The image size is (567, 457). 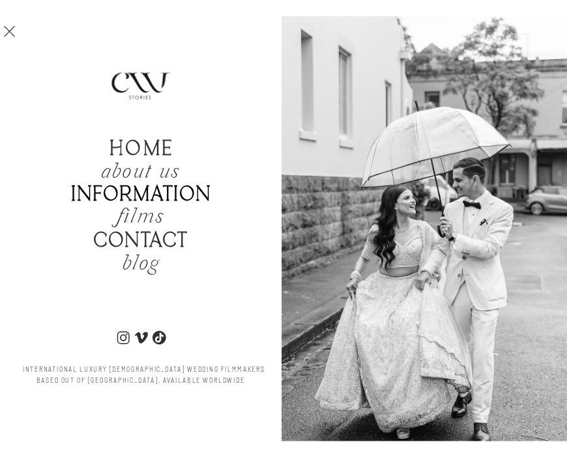 What do you see at coordinates (141, 264) in the screenshot?
I see `h2: blog` at bounding box center [141, 264].